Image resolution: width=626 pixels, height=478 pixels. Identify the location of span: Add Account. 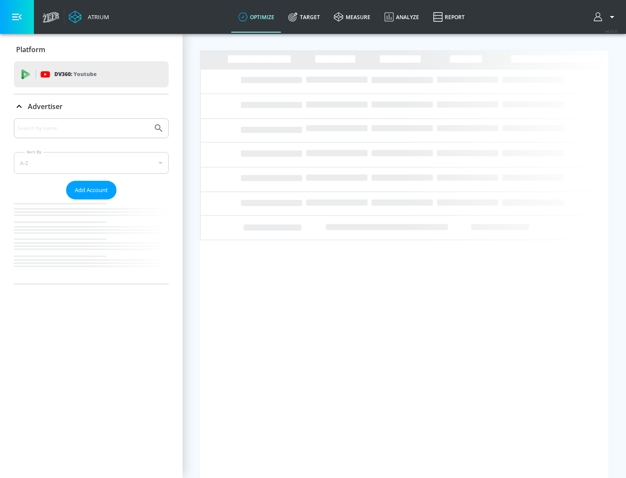
(91, 190).